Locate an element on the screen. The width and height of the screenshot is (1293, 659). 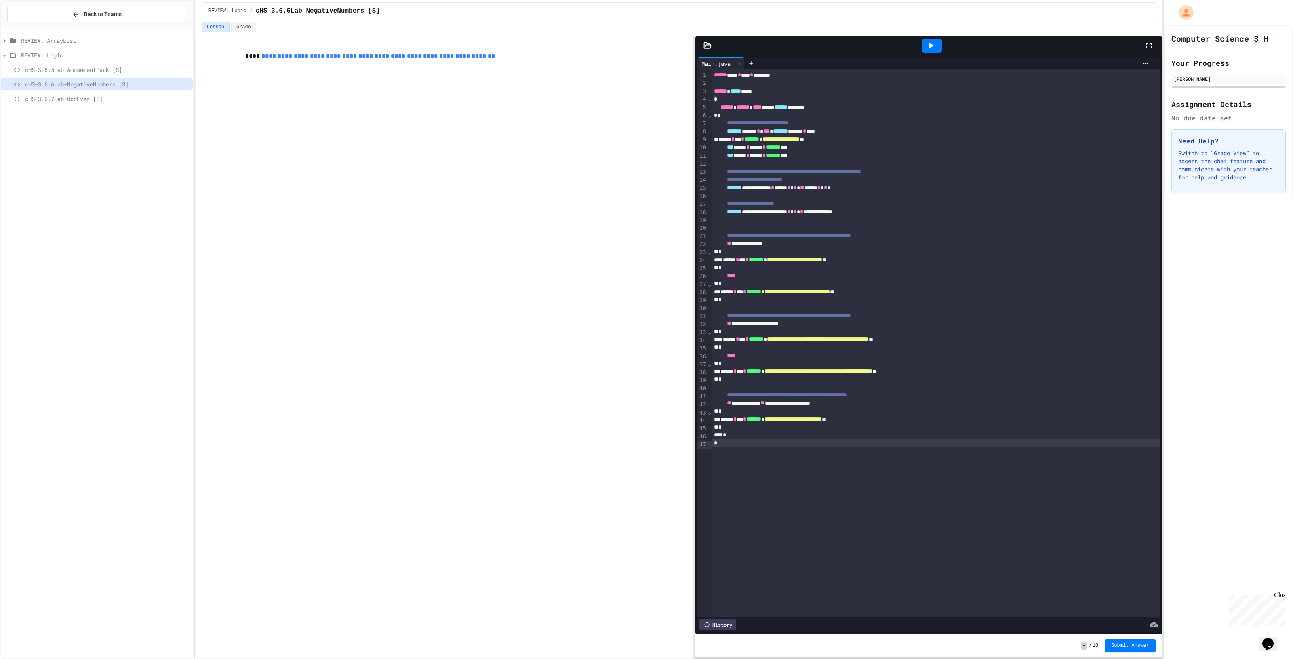
div: 14 is located at coordinates (702, 180).